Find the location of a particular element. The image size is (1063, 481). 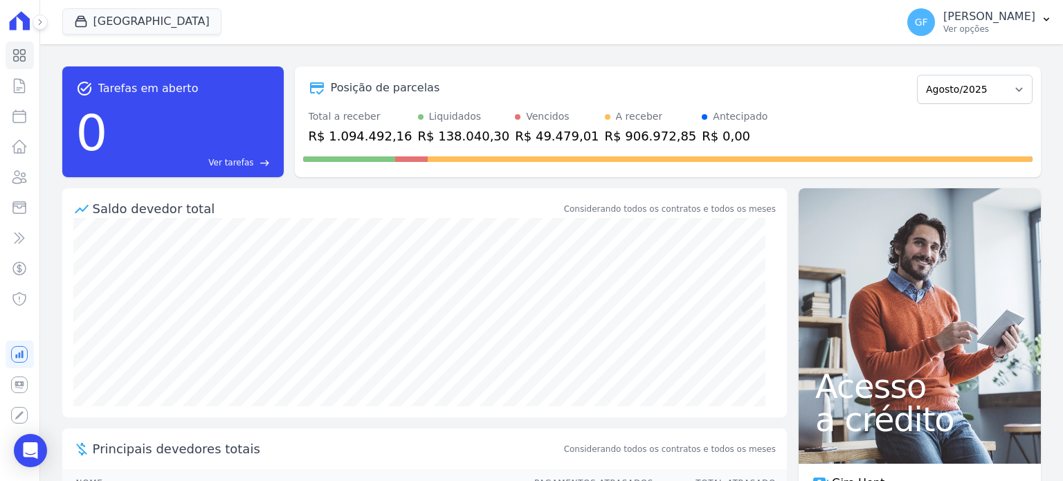

div: Considerando todos os contratos e todos os meses is located at coordinates (670, 209).